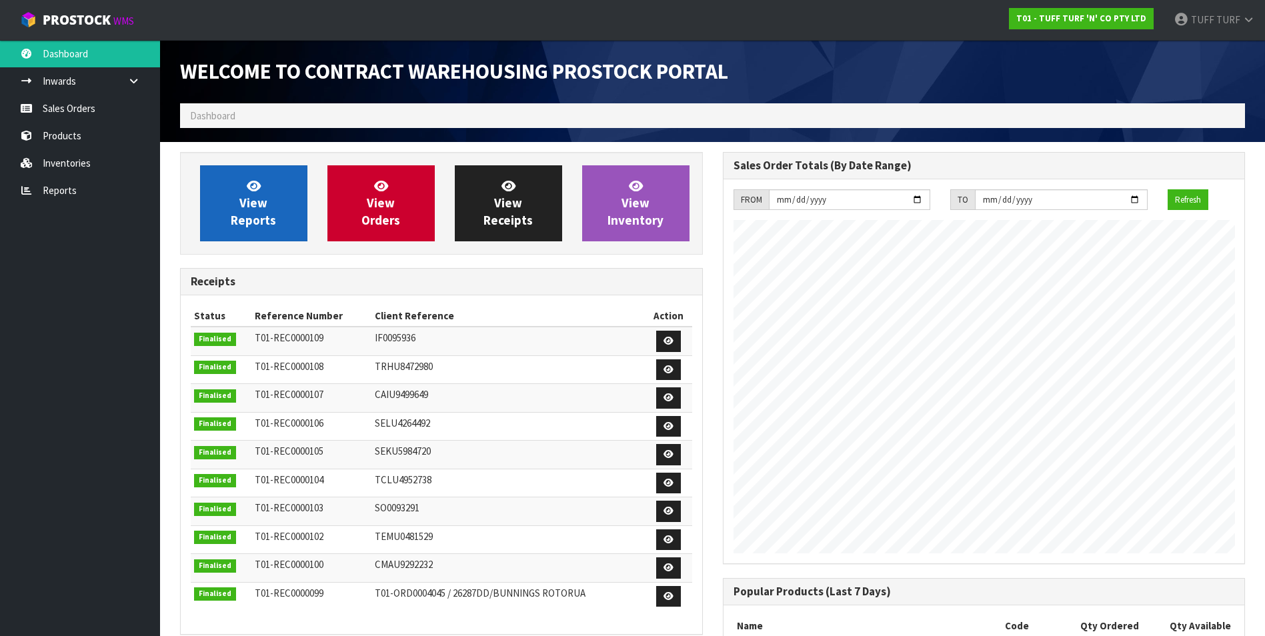  Describe the element at coordinates (402, 423) in the screenshot. I see `span: SELU4264492` at that location.